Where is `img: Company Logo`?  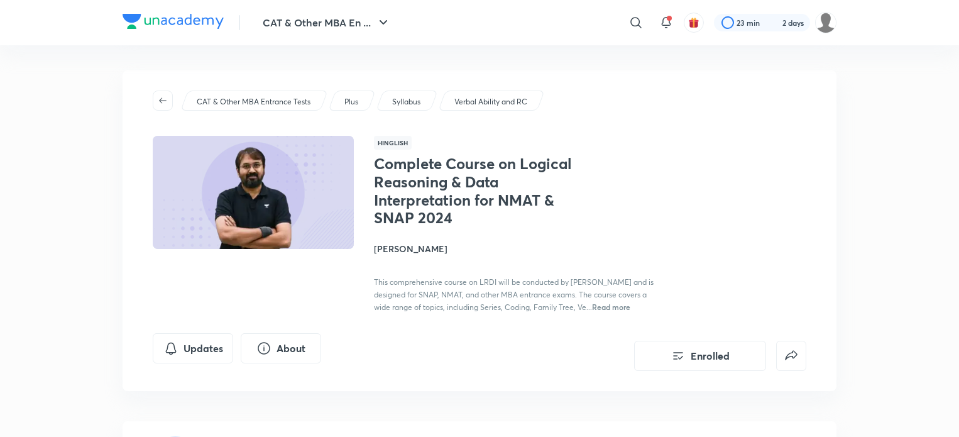
img: Company Logo is located at coordinates (173, 21).